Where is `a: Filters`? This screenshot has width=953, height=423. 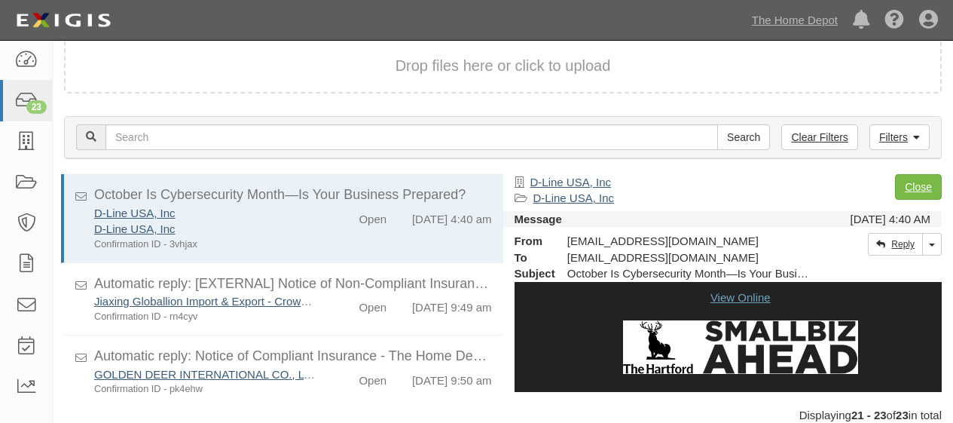 a: Filters is located at coordinates (900, 137).